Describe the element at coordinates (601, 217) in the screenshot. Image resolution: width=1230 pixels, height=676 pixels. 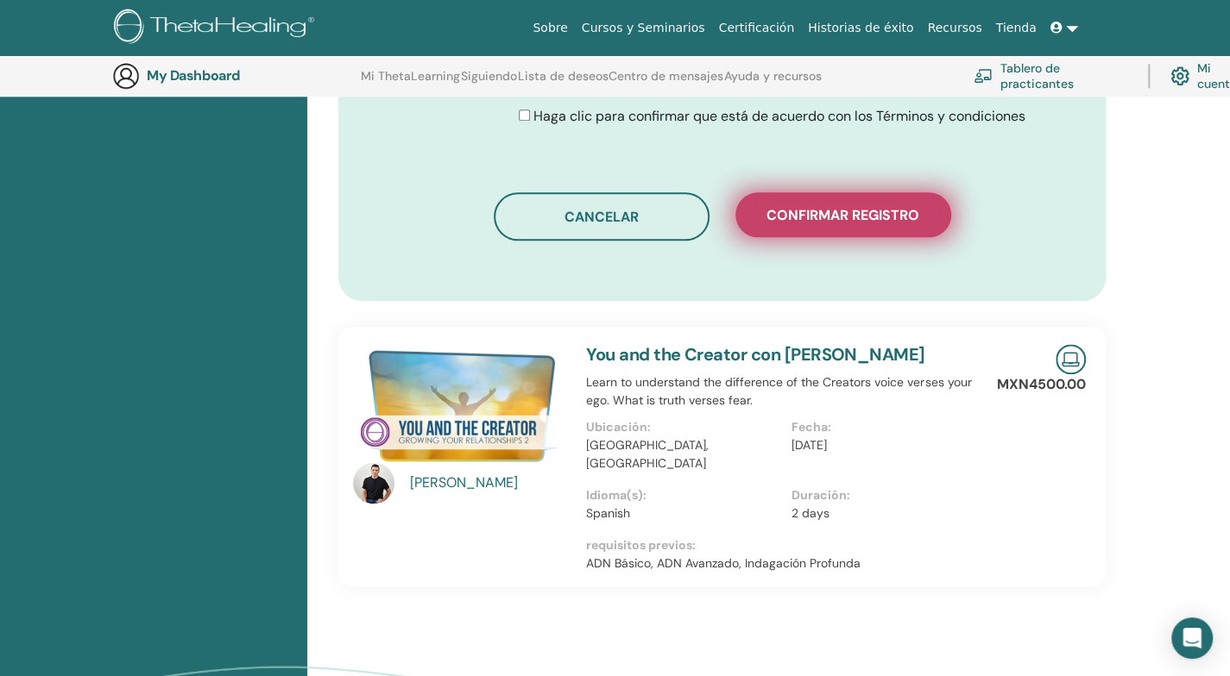
I see `span: Cancelar` at that location.